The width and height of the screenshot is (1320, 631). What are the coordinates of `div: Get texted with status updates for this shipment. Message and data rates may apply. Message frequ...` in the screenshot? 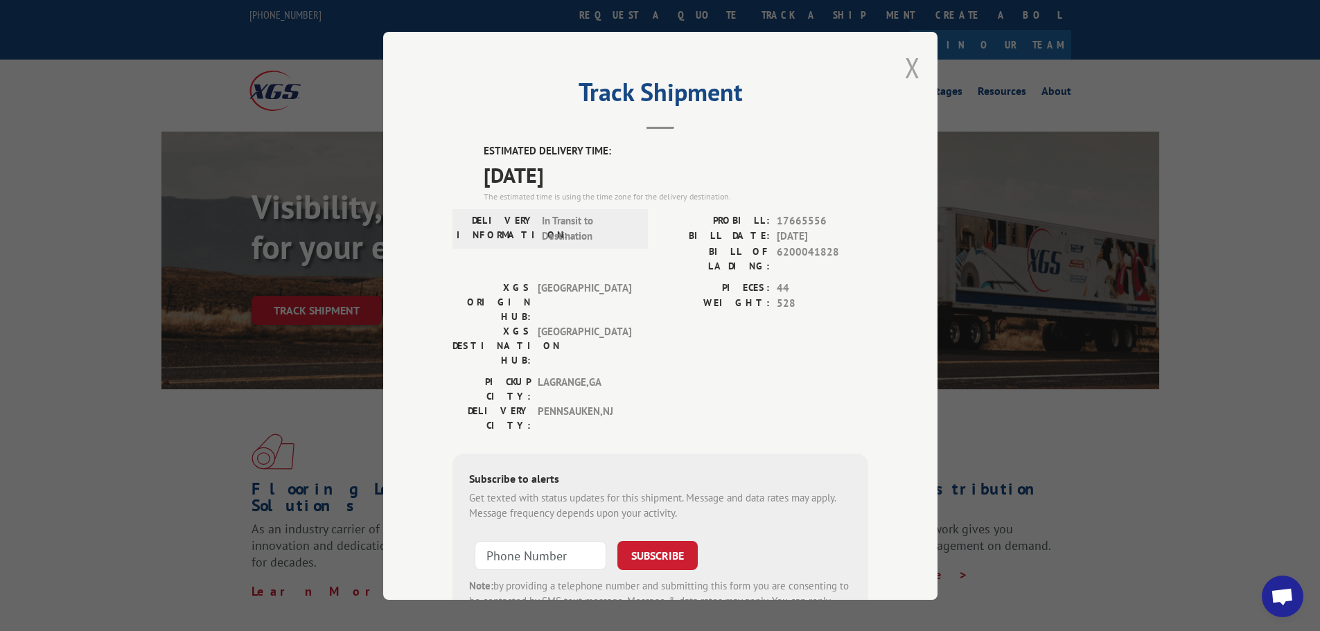 It's located at (660, 505).